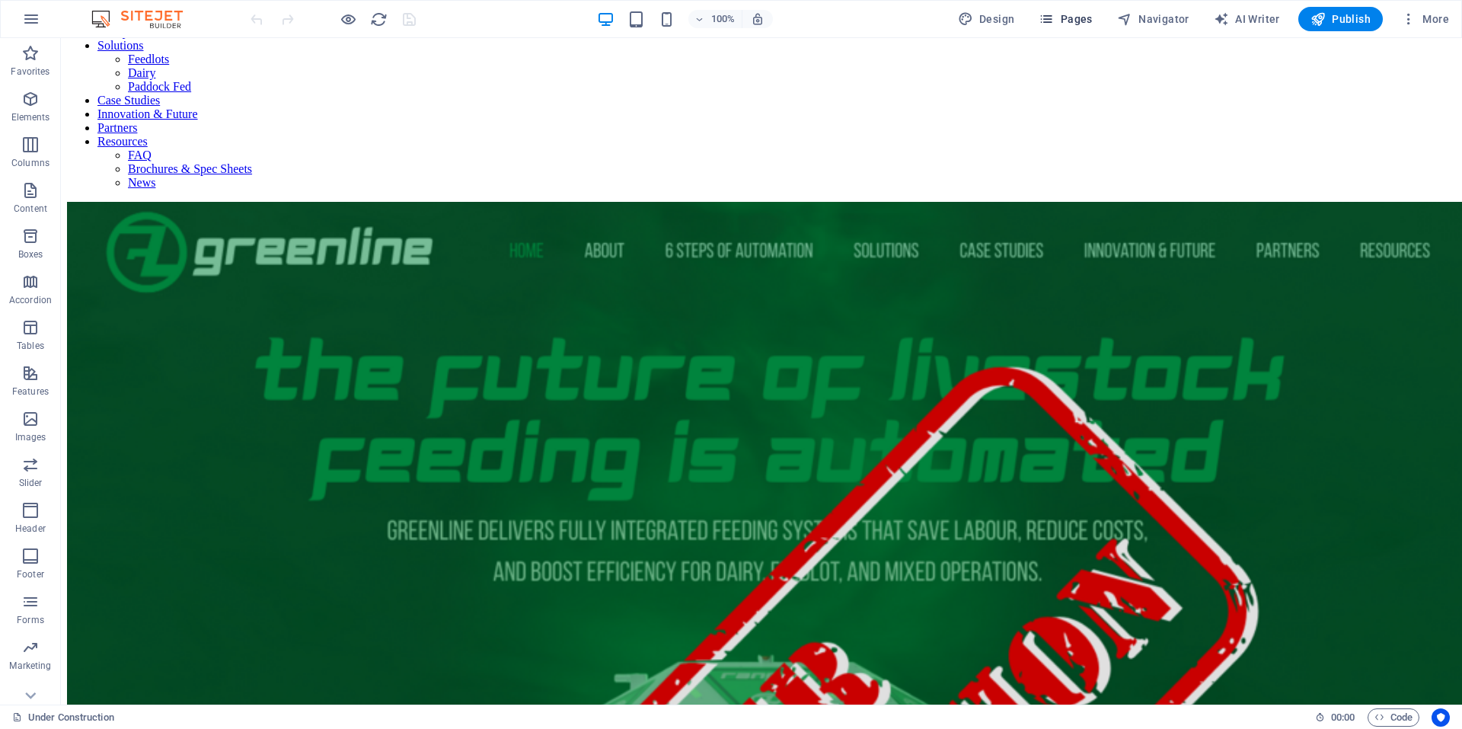 The height and width of the screenshot is (729, 1462). I want to click on span: Code, so click(1393, 717).